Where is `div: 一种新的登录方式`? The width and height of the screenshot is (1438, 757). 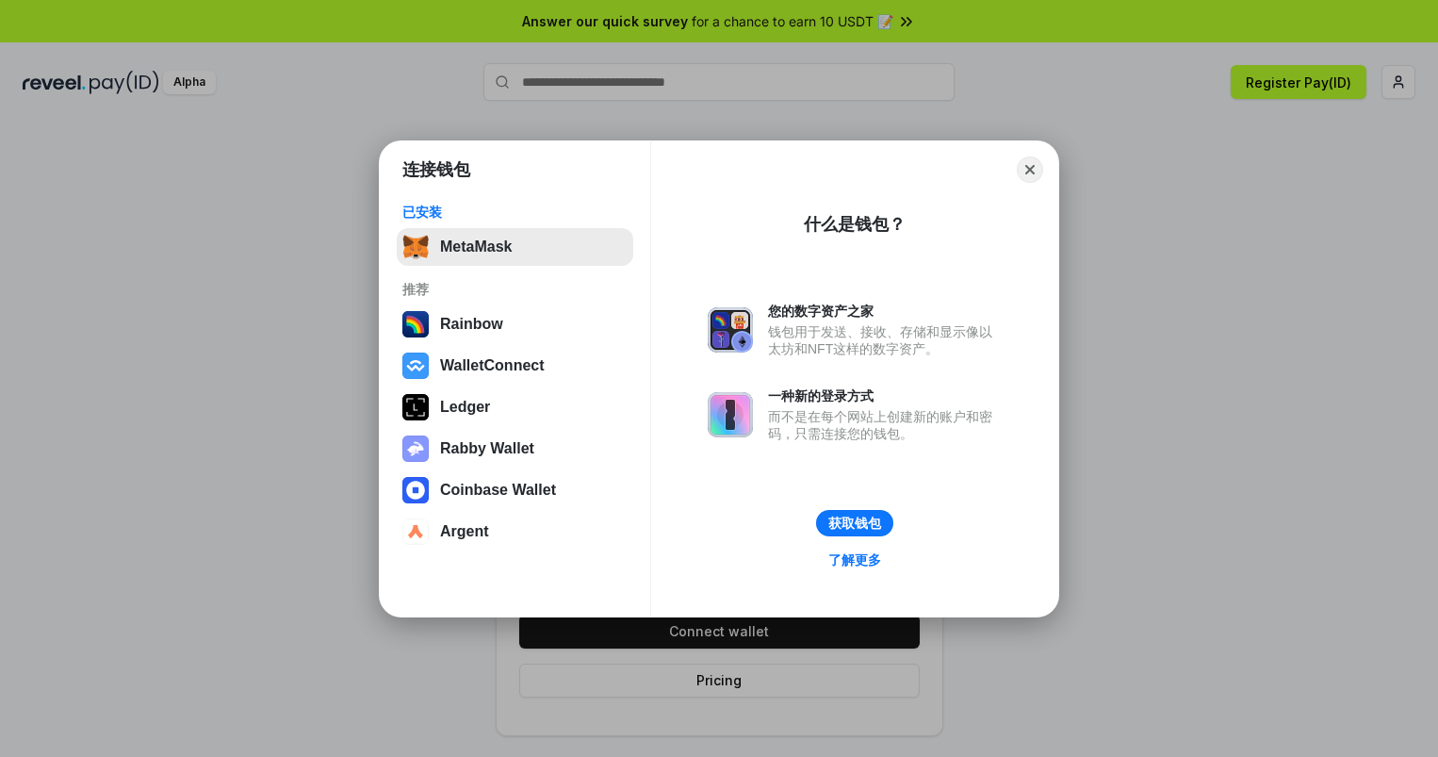
div: 一种新的登录方式 is located at coordinates (885, 396).